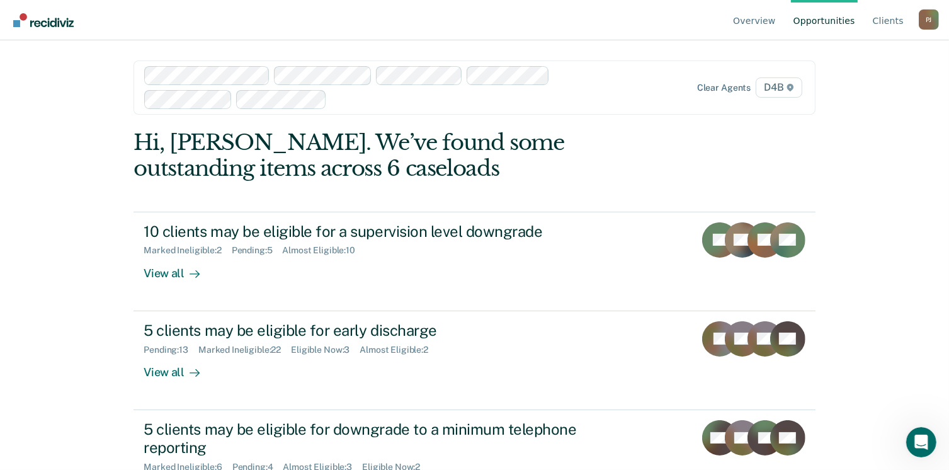 This screenshot has width=949, height=470. Describe the element at coordinates (171, 350) in the screenshot. I see `div: Pending : 13` at that location.